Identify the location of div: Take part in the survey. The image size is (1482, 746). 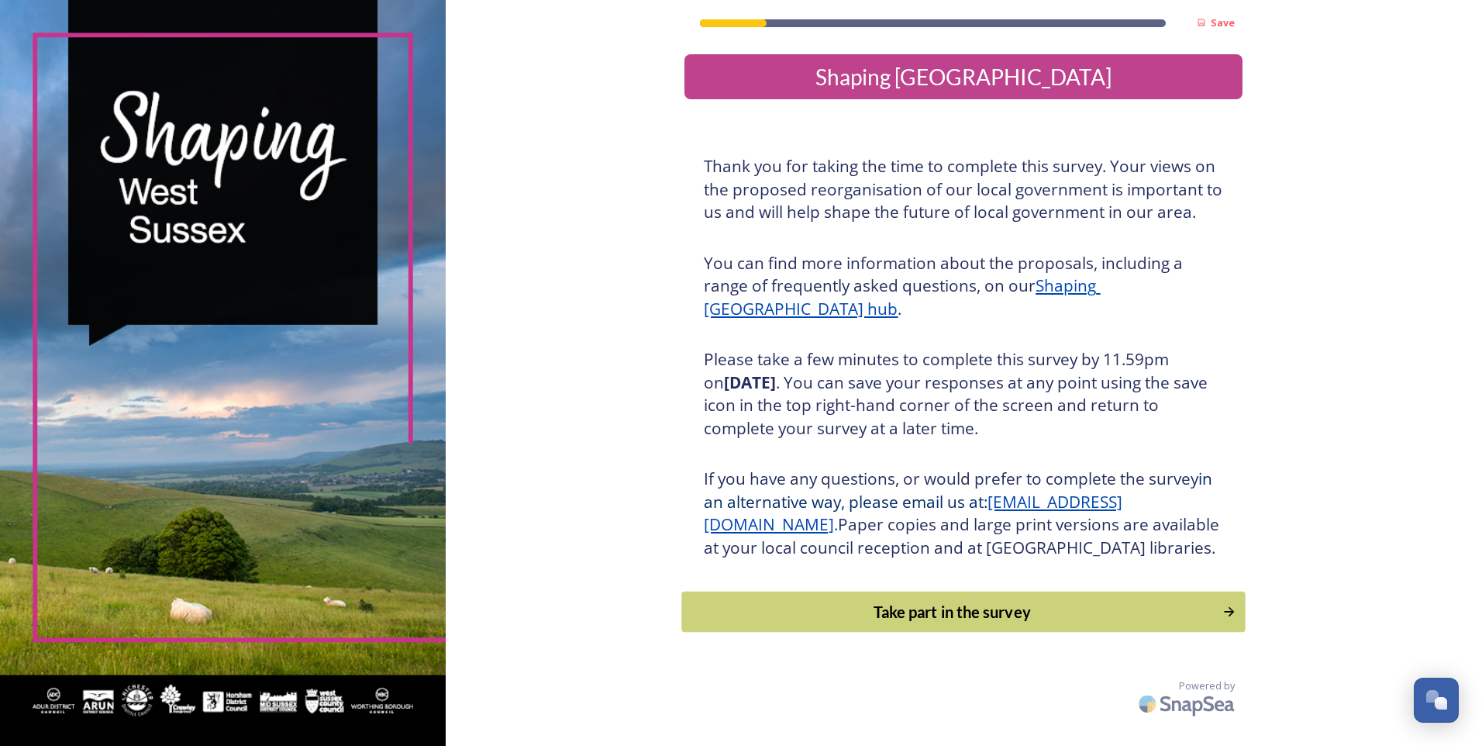
(953, 612).